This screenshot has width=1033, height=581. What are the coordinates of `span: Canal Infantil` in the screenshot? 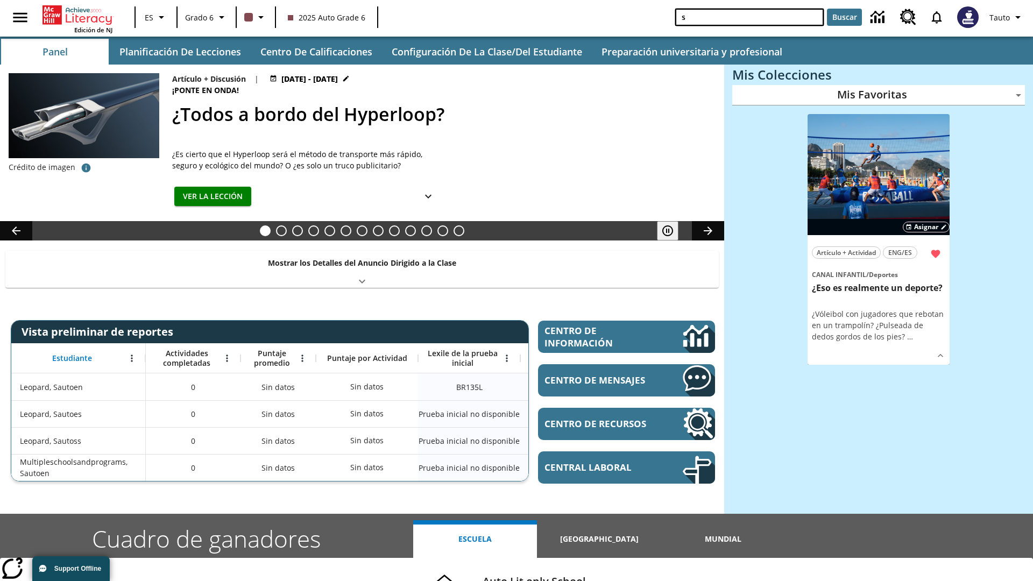 It's located at (839, 274).